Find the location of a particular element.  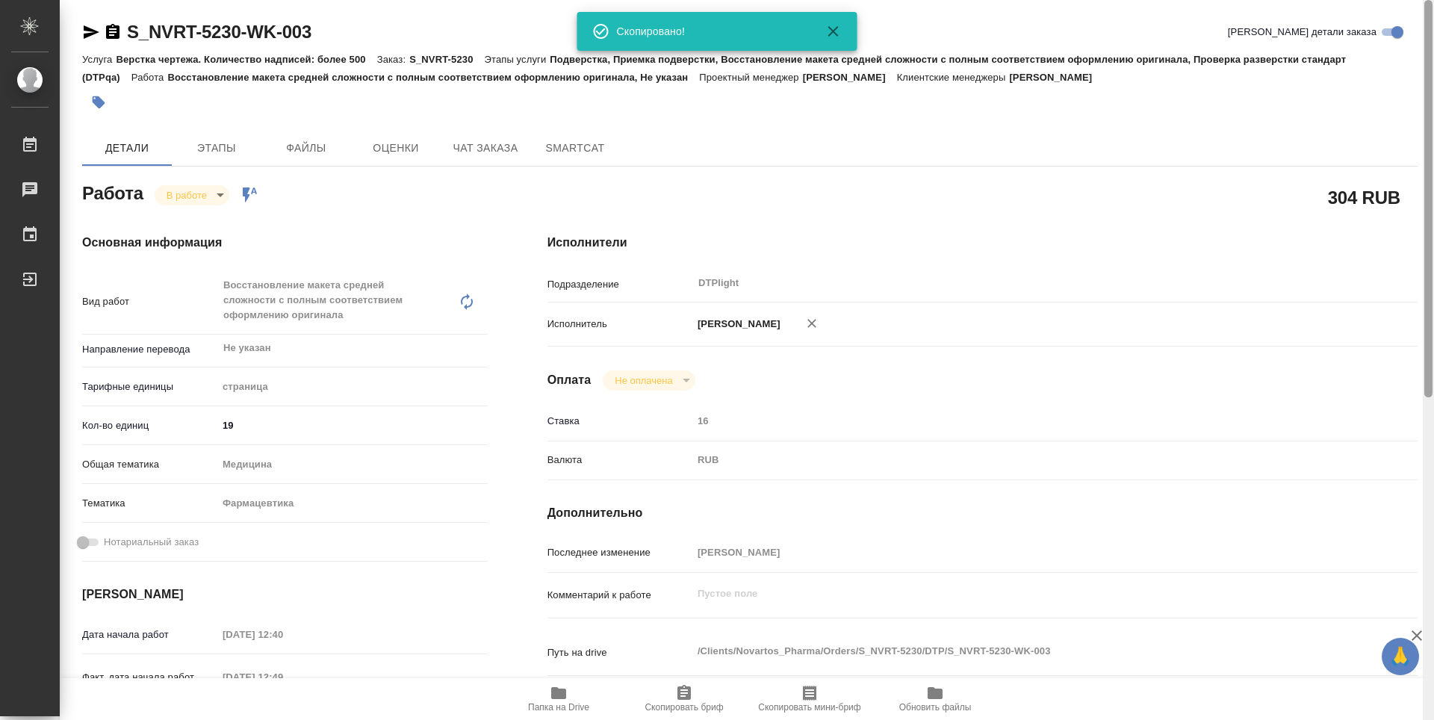

p: Тематика is located at coordinates (149, 503).